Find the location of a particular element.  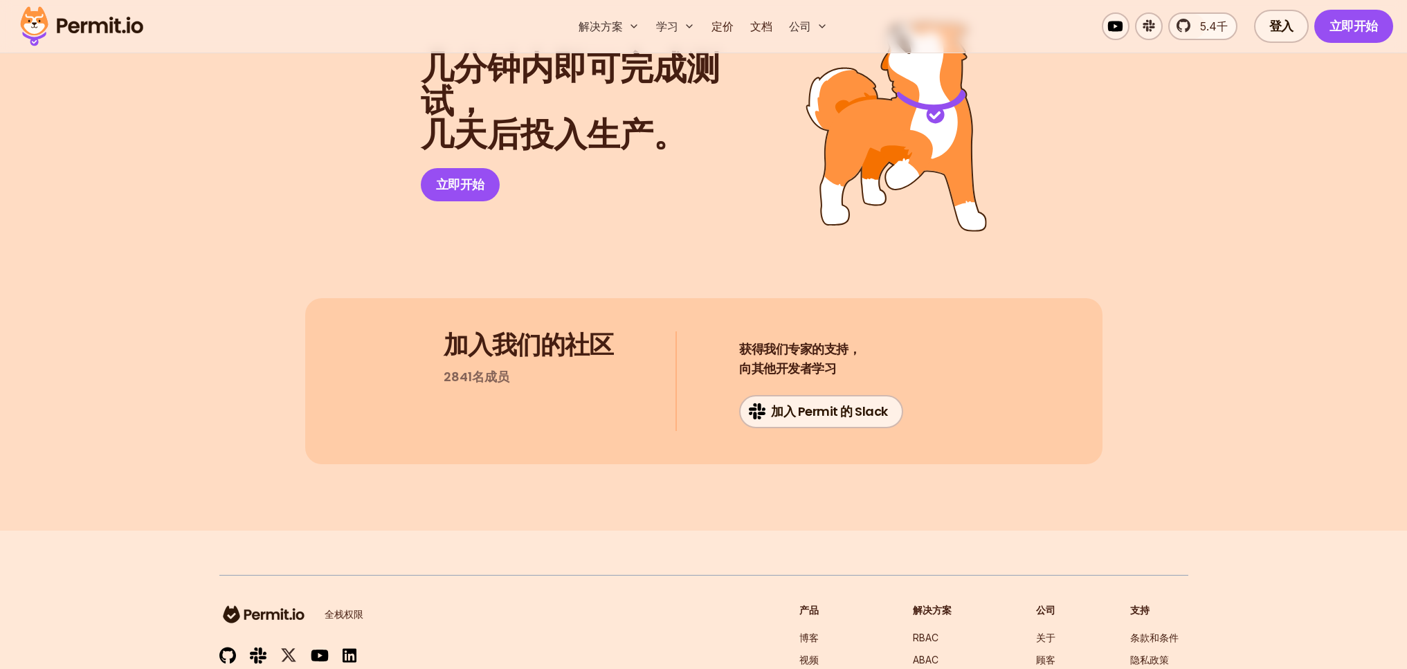

a: 加入 Permit 的 Slack is located at coordinates (821, 412).